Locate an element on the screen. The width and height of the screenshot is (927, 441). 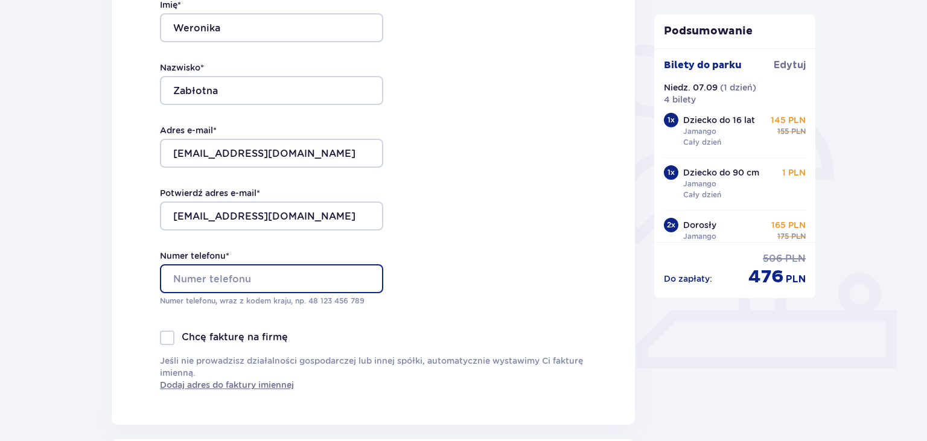
p: Dorosły is located at coordinates (699, 225).